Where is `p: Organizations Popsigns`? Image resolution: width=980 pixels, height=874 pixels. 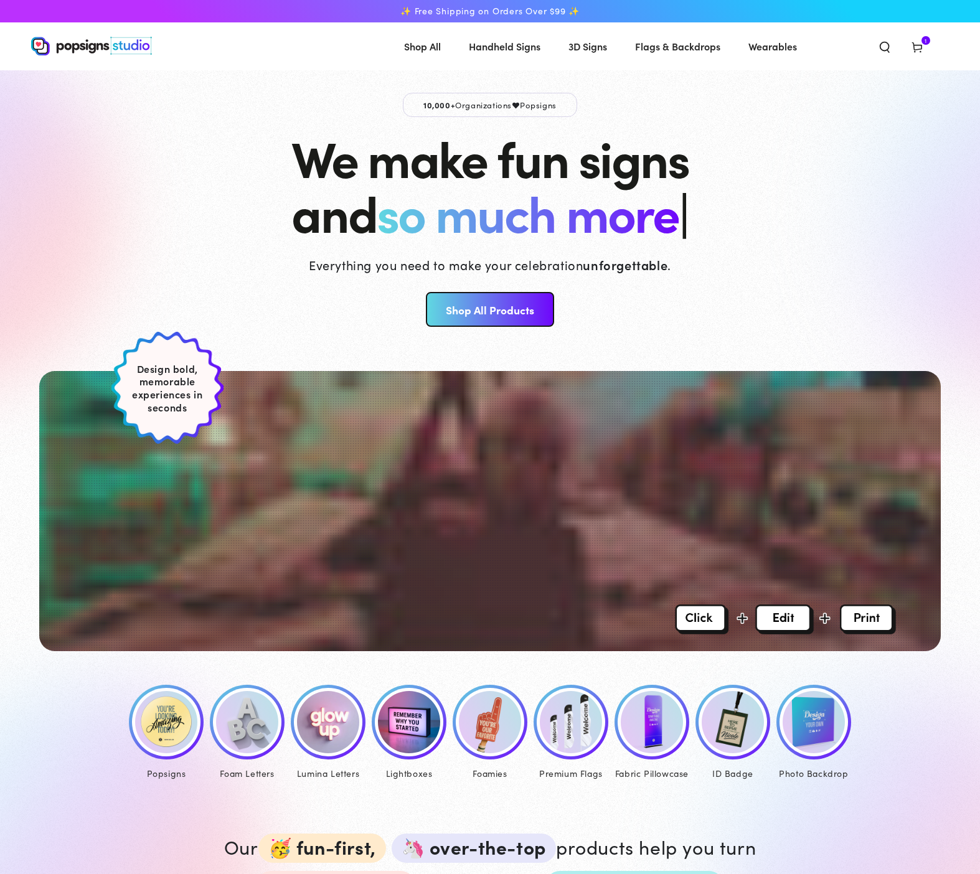 p: Organizations Popsigns is located at coordinates (490, 105).